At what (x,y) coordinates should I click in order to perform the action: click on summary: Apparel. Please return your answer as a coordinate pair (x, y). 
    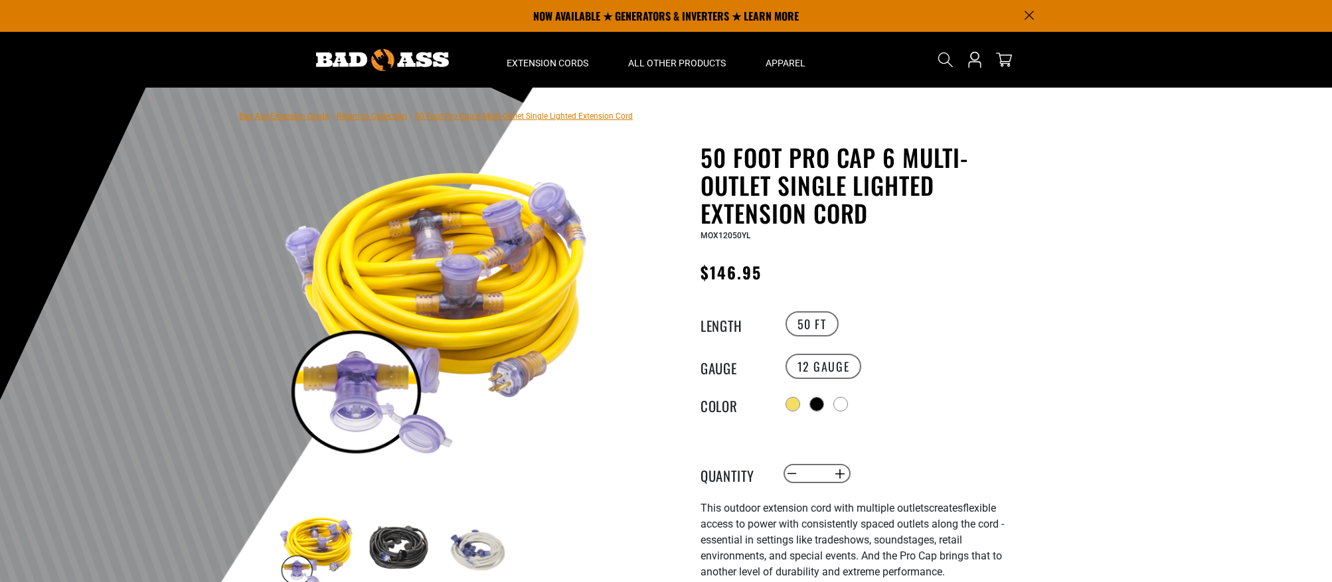
    Looking at the image, I should click on (786, 60).